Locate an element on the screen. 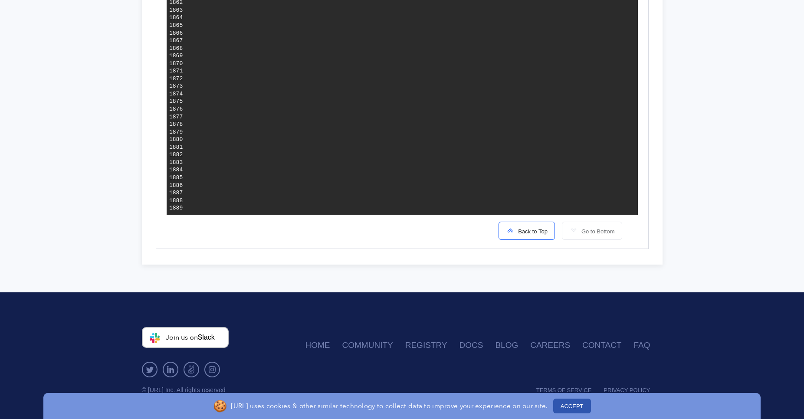 The width and height of the screenshot is (804, 419). img: scroll-to-icon-light-gray.svg is located at coordinates (574, 230).